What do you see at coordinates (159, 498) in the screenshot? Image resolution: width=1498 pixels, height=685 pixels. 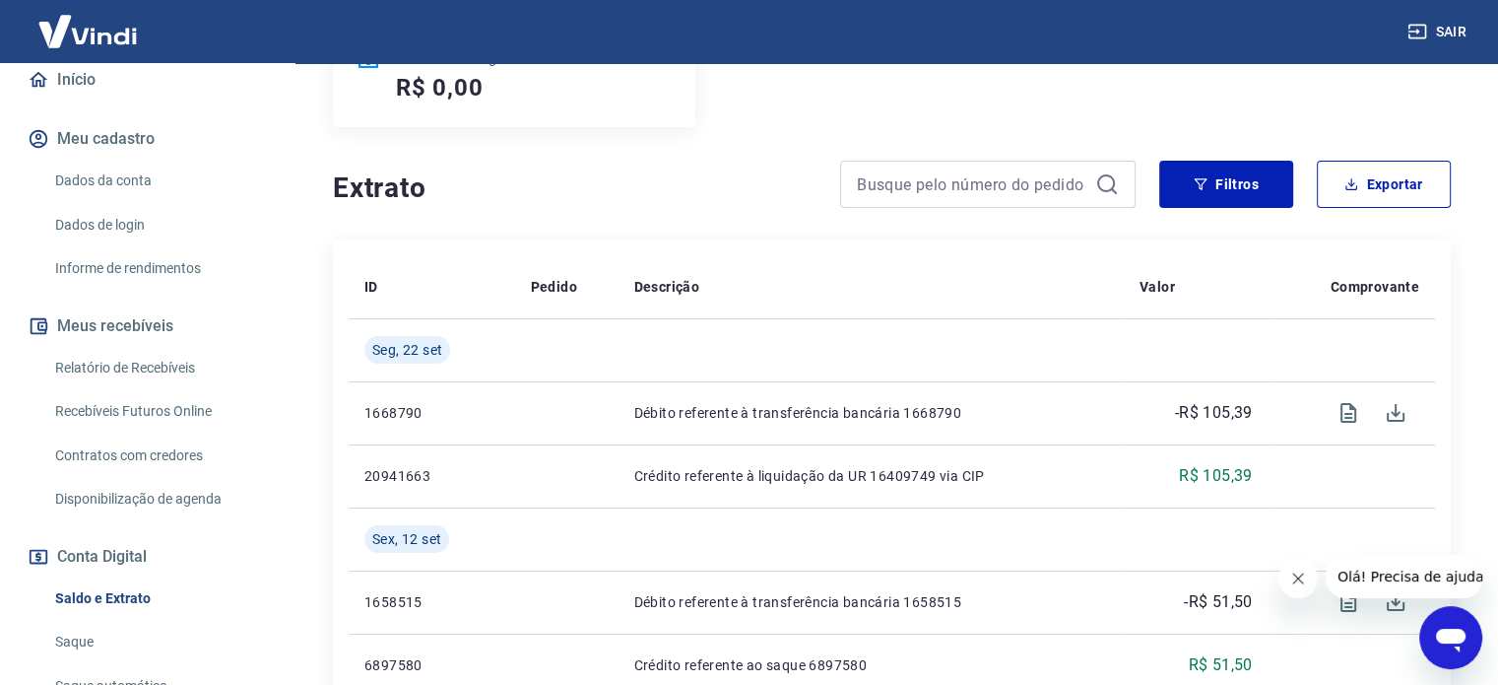 I see `a: Disponibilização de agenda` at bounding box center [159, 498].